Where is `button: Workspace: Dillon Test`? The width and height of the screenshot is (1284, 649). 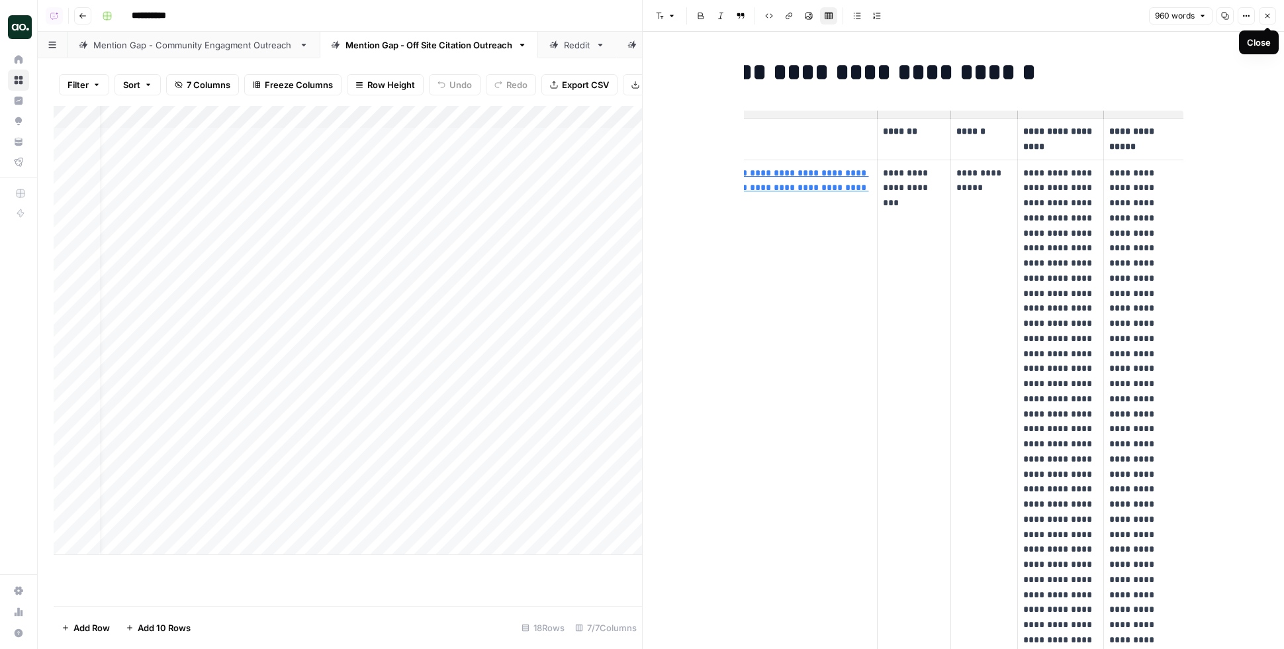
button: Workspace: Dillon Test is located at coordinates (19, 27).